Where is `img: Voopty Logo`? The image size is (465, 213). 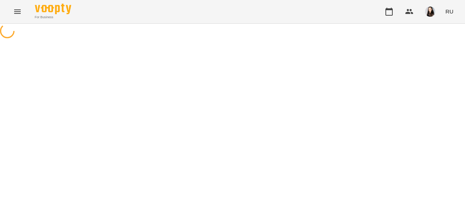
img: Voopty Logo is located at coordinates (53, 9).